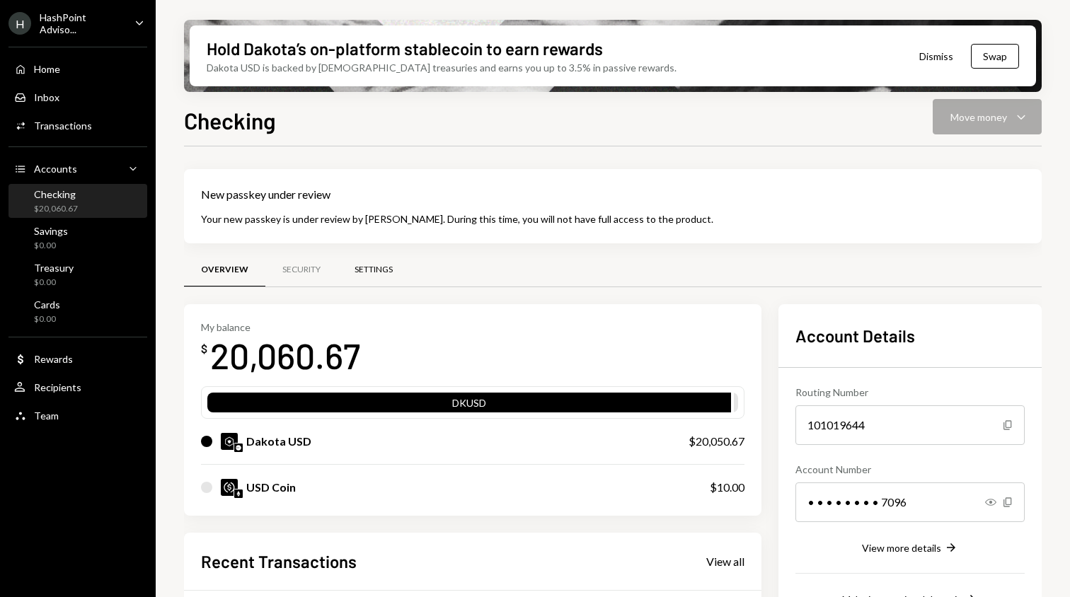  Describe the element at coordinates (46, 415) in the screenshot. I see `div: Team` at that location.